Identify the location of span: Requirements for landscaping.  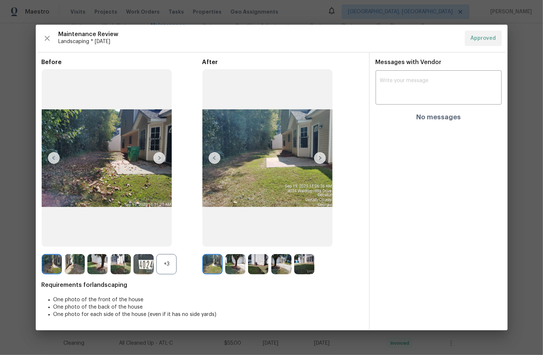
(202, 285).